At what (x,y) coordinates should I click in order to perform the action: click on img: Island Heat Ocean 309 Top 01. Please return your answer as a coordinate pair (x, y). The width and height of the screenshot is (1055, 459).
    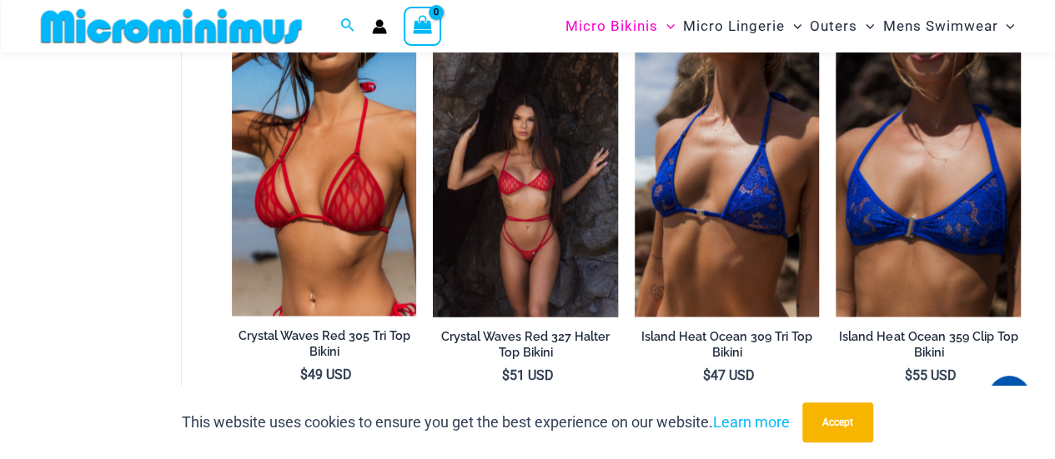
    Looking at the image, I should click on (727, 178).